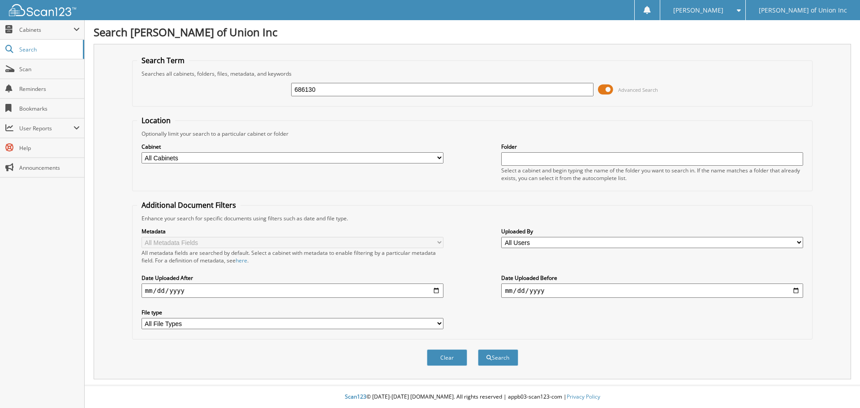 This screenshot has height=408, width=860. Describe the element at coordinates (292, 231) in the screenshot. I see `label: Metadata` at that location.